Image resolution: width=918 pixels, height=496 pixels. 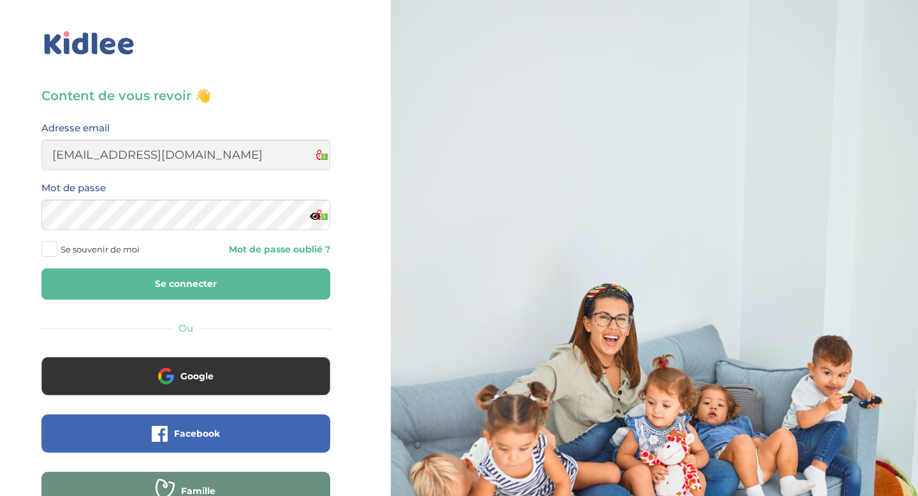 I want to click on img: google.png, so click(x=166, y=375).